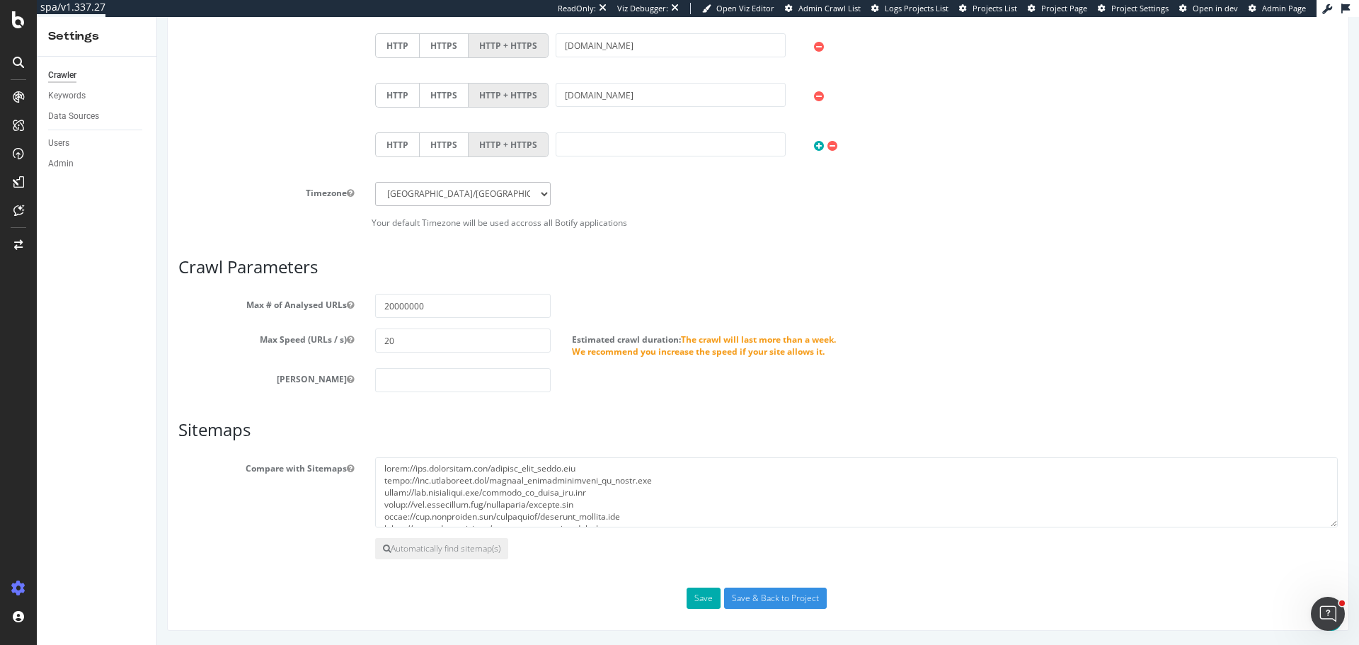 The height and width of the screenshot is (645, 1359). Describe the element at coordinates (1277, 8) in the screenshot. I see `a: Admin Page` at that location.